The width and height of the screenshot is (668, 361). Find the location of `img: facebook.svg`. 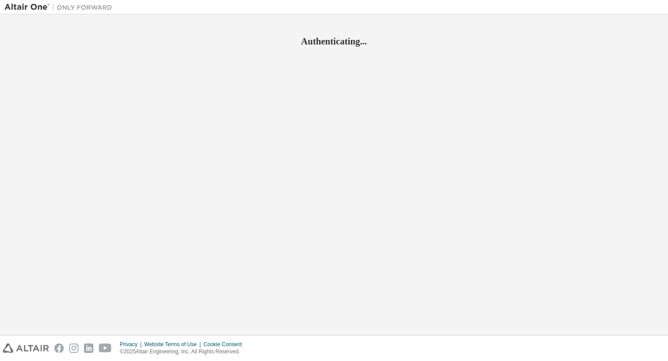

img: facebook.svg is located at coordinates (59, 348).